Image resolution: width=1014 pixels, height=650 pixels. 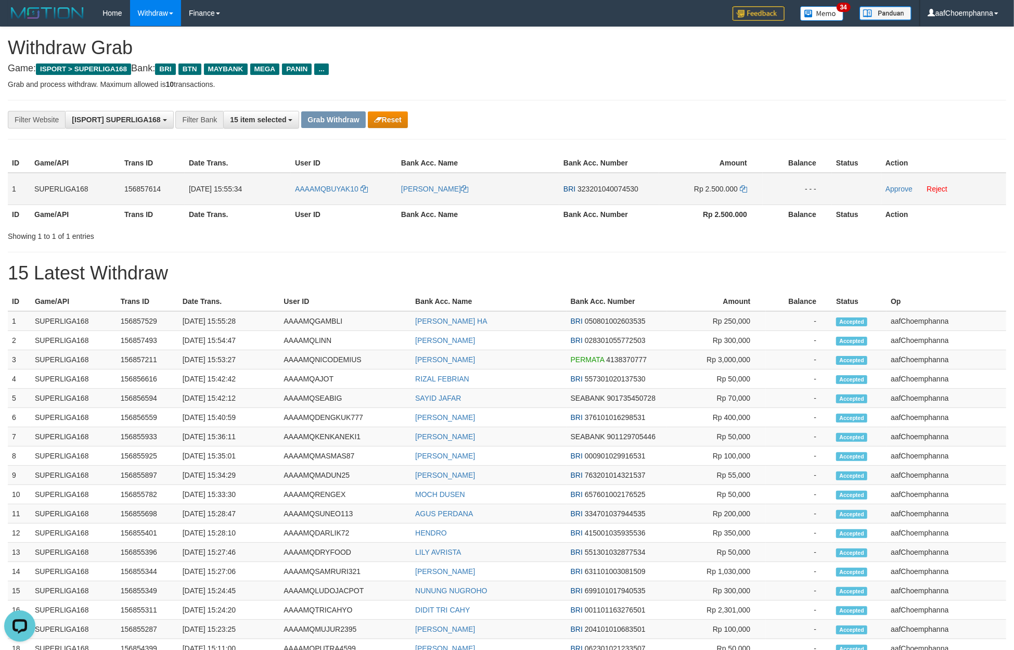 What do you see at coordinates (615, 475) in the screenshot?
I see `span: Copy 763201014321537 to clipboard` at bounding box center [615, 475].